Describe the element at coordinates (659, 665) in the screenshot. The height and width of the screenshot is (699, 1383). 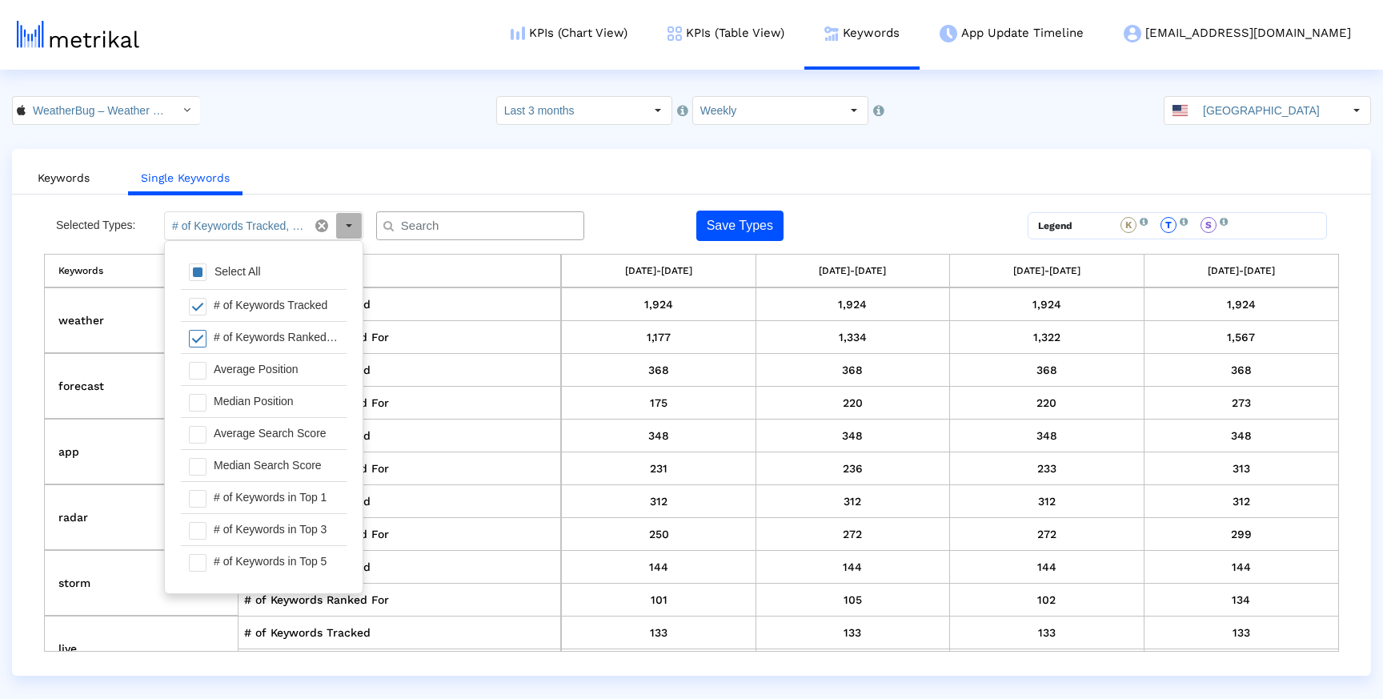
I see `td: 81` at that location.